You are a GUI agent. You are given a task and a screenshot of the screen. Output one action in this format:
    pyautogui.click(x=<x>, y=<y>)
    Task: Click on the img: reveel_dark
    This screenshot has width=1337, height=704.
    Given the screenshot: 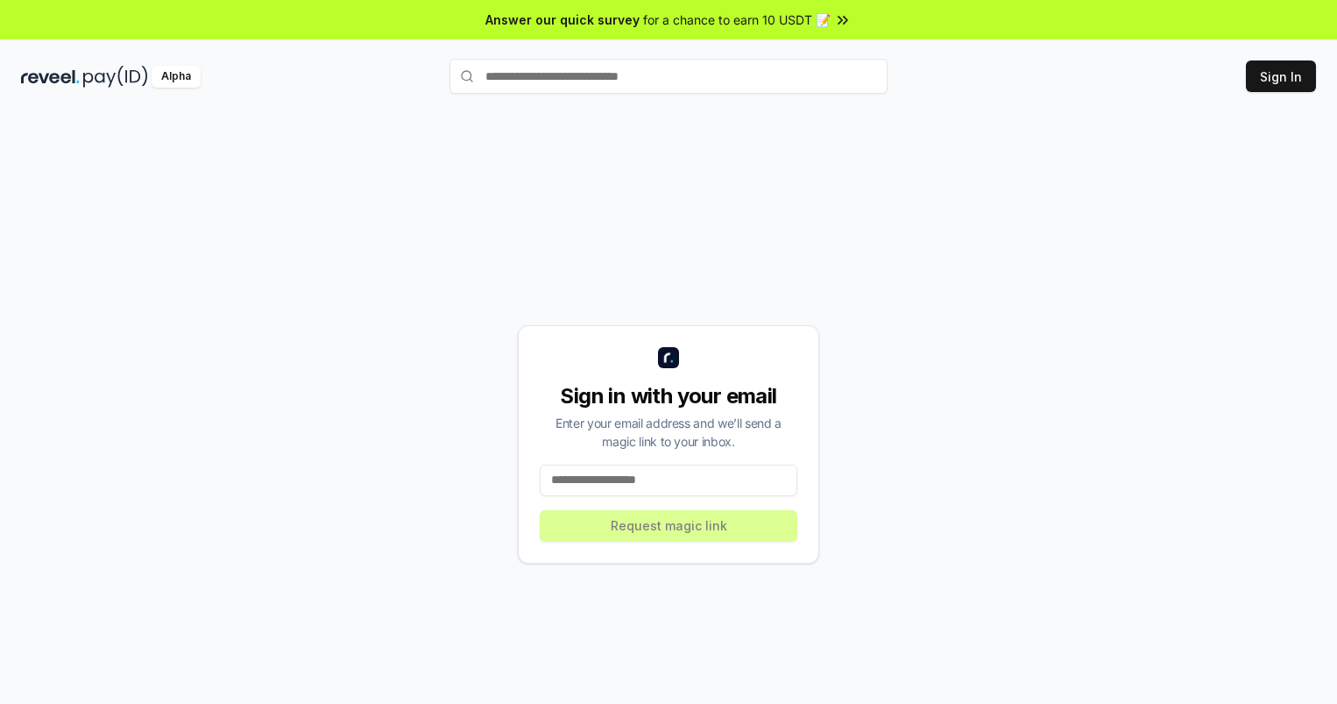 What is the action you would take?
    pyautogui.click(x=50, y=76)
    